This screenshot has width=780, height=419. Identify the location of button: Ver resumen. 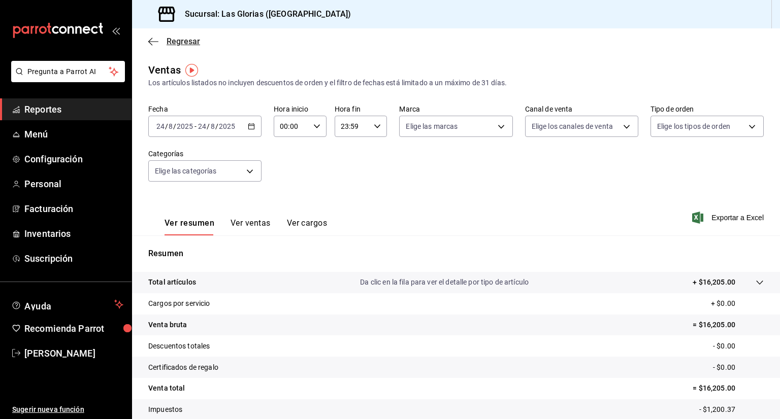
(189, 227).